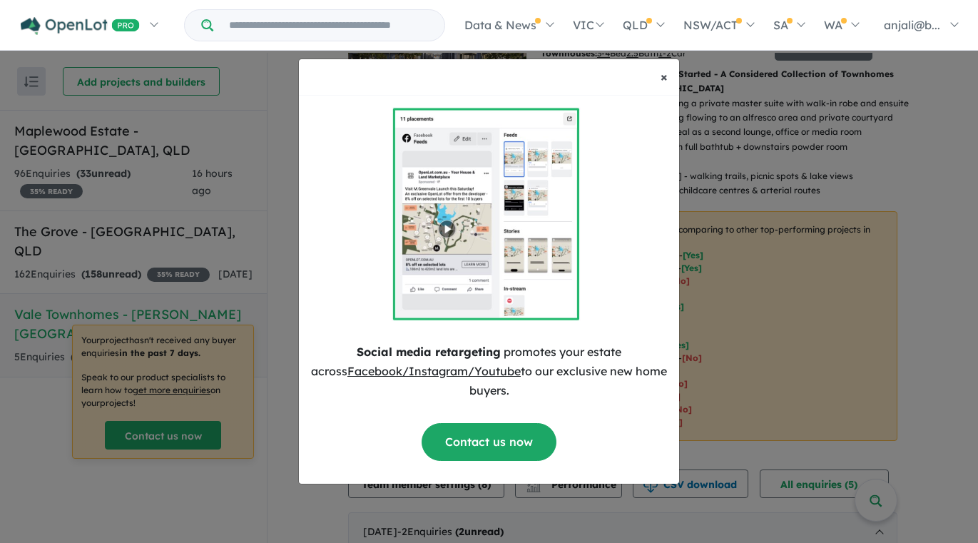  What do you see at coordinates (486, 214) in the screenshot?
I see `img: Social media retargeting` at bounding box center [486, 214].